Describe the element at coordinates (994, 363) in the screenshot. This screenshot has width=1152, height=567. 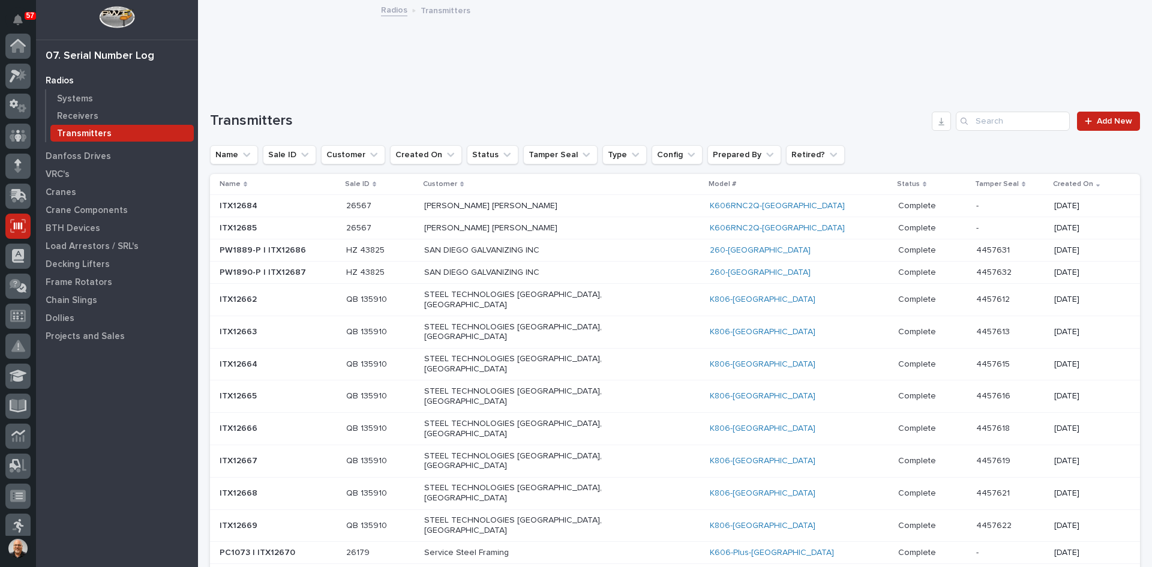
I see `p: 4457615` at that location.